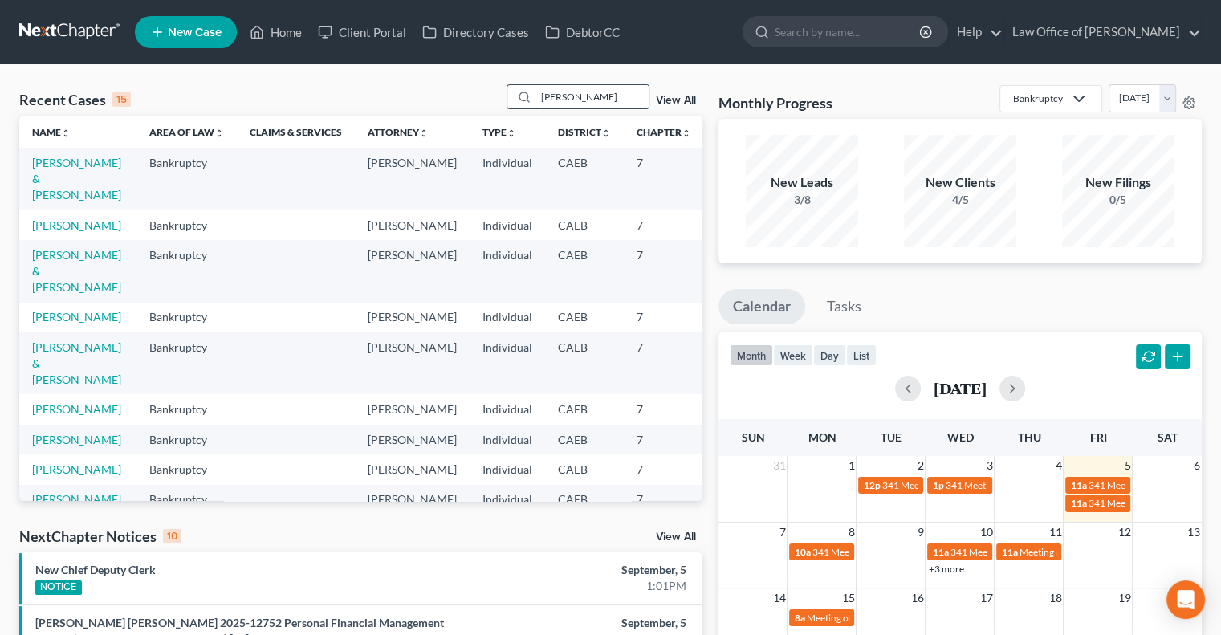  What do you see at coordinates (802, 552) in the screenshot?
I see `span: 10a` at bounding box center [802, 552].